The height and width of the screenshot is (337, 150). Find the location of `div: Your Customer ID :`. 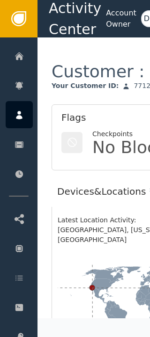

div: Your Customer ID : is located at coordinates (85, 86).